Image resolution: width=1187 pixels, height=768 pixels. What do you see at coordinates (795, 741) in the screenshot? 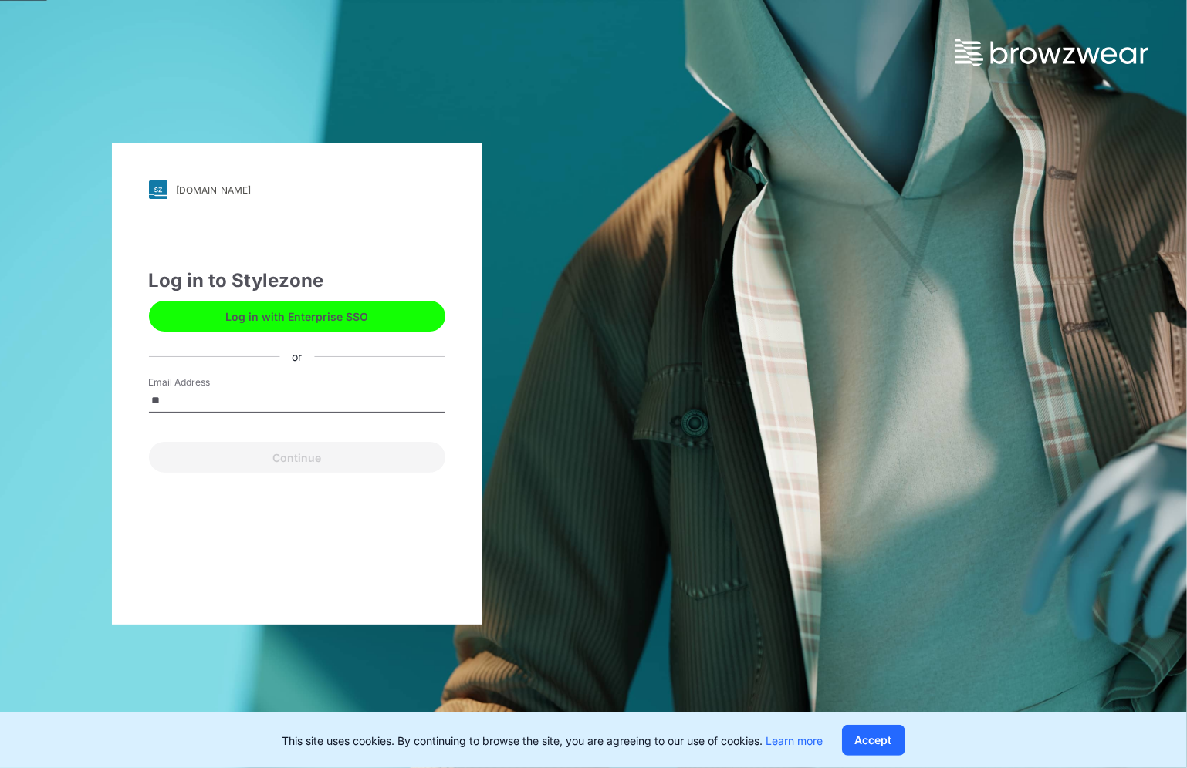
I see `a: Learn more` at bounding box center [795, 741].